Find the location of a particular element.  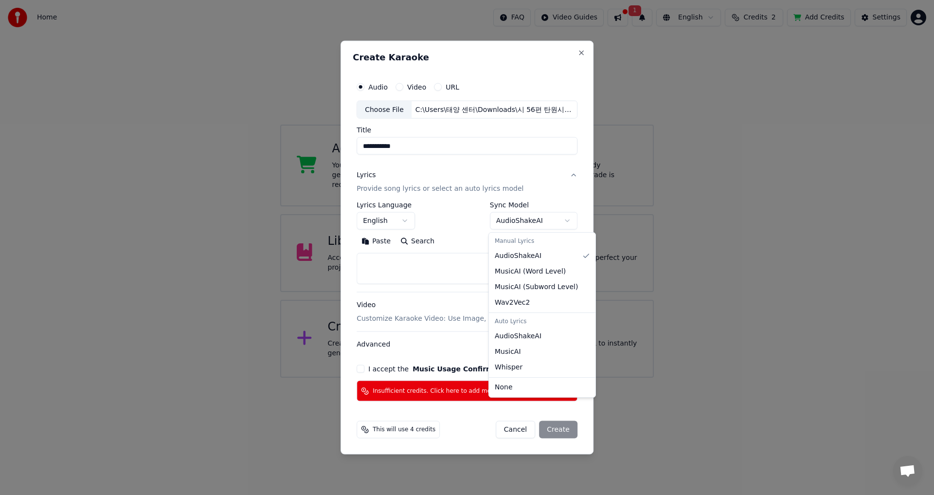

div: Auto Lyrics is located at coordinates (542, 322).